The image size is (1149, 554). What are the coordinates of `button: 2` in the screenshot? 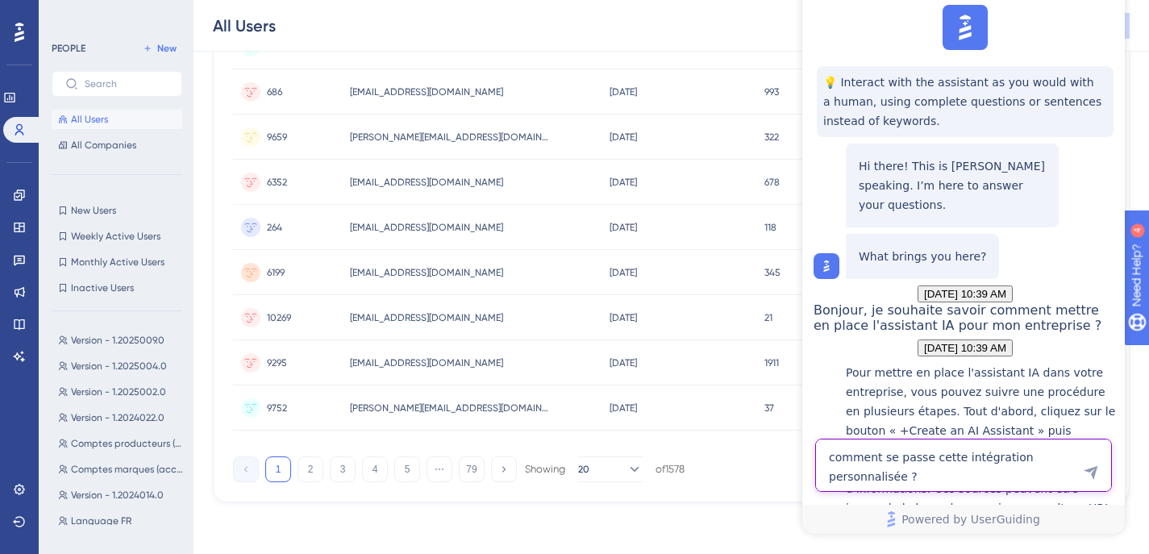 It's located at (310, 469).